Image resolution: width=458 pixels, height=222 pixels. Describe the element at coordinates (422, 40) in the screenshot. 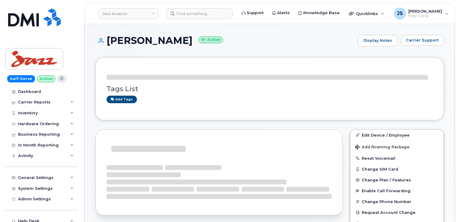

I see `button: Carrier Support` at that location.